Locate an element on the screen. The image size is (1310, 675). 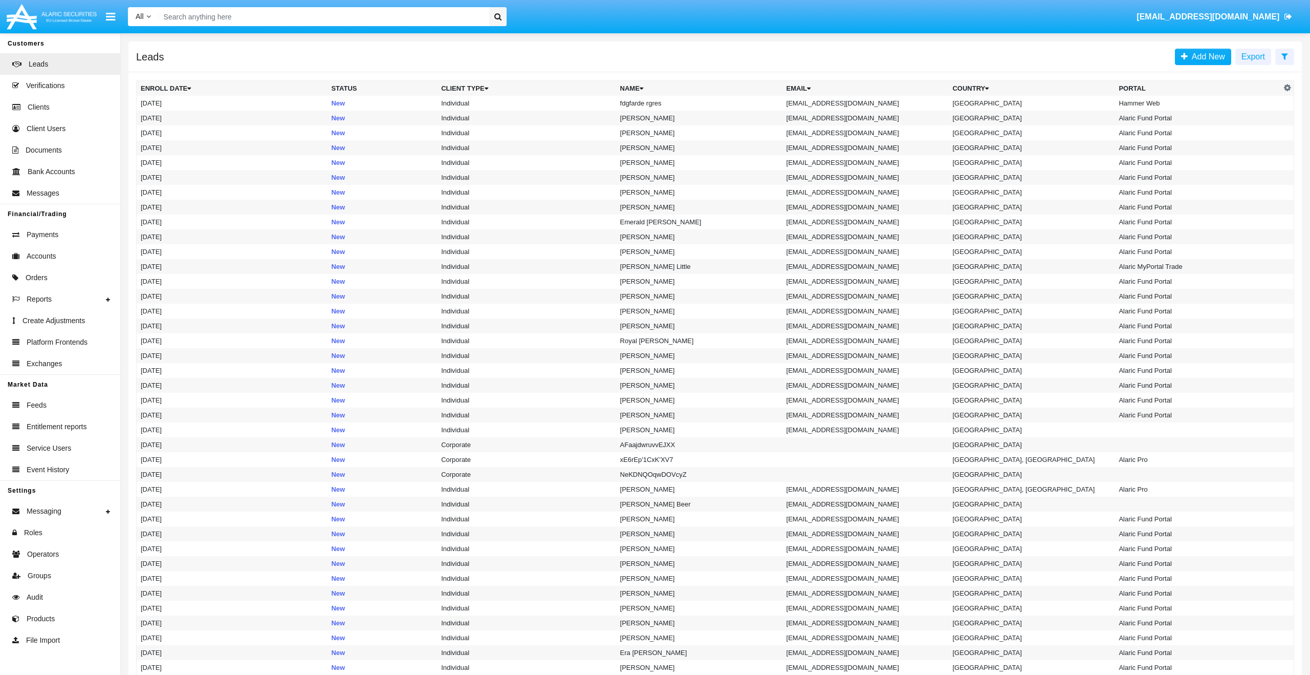
span: Accounts is located at coordinates (41, 256).